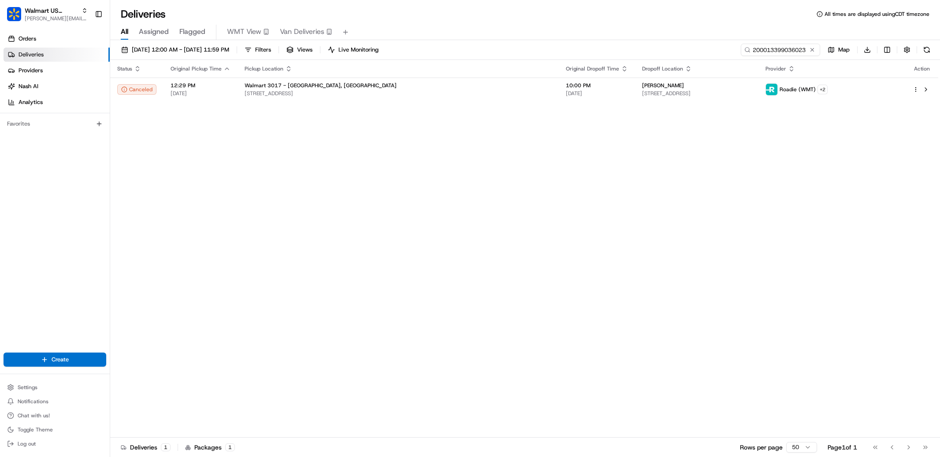  Describe the element at coordinates (137, 89) in the screenshot. I see `button: Canceled` at that location.